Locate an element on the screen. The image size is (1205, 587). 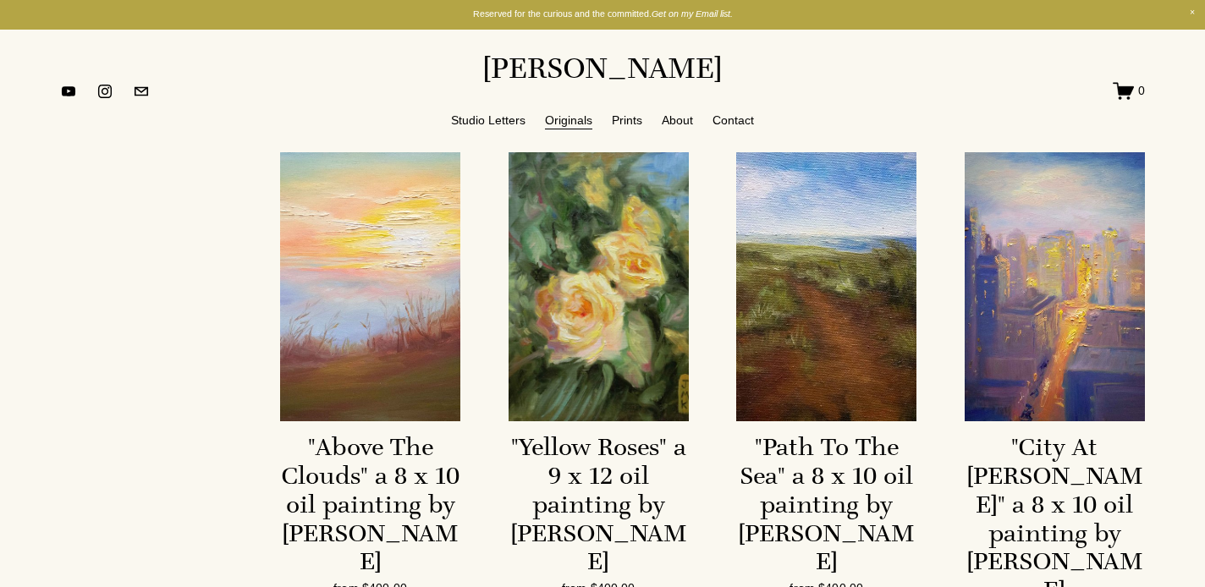
a: About is located at coordinates (677, 119).